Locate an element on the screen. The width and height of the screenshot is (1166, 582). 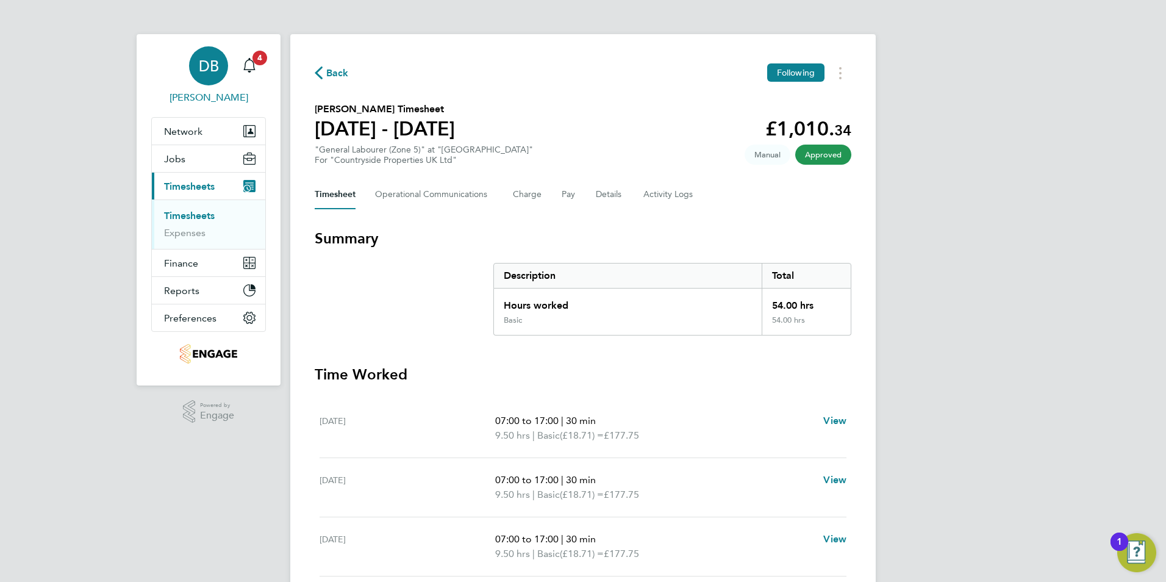
span: Back is located at coordinates (337, 73).